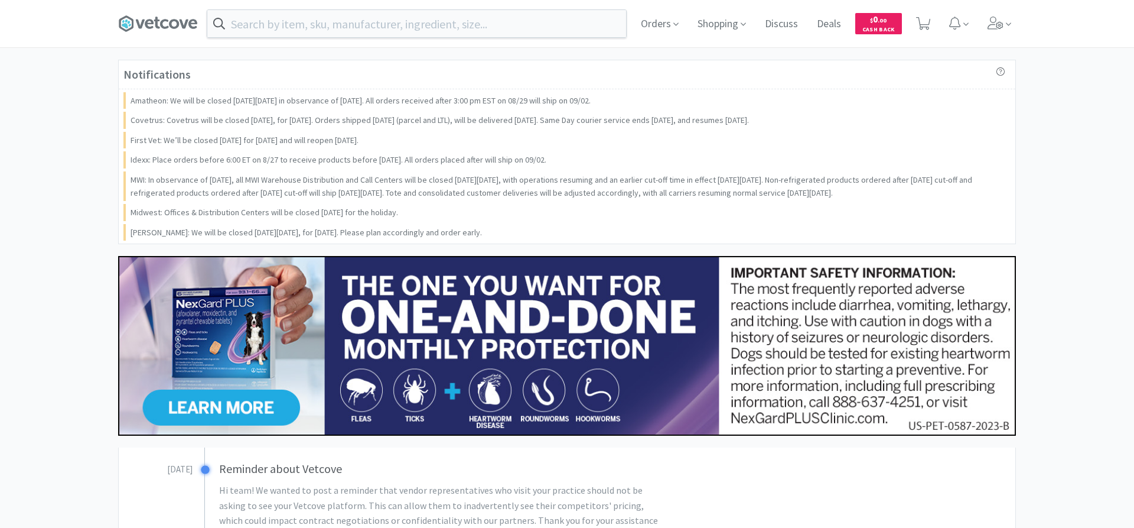 The image size is (1134, 528). I want to click on a: Deals, so click(829, 24).